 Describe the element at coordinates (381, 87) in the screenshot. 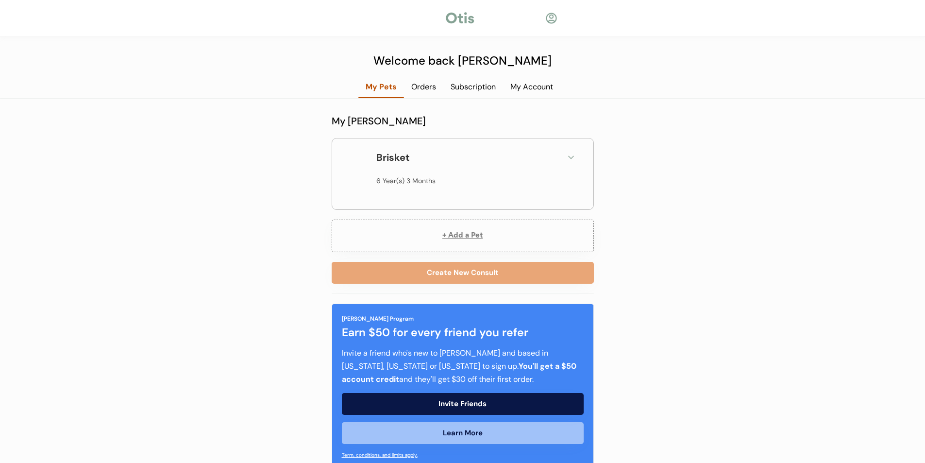

I see `div: My Pets` at that location.